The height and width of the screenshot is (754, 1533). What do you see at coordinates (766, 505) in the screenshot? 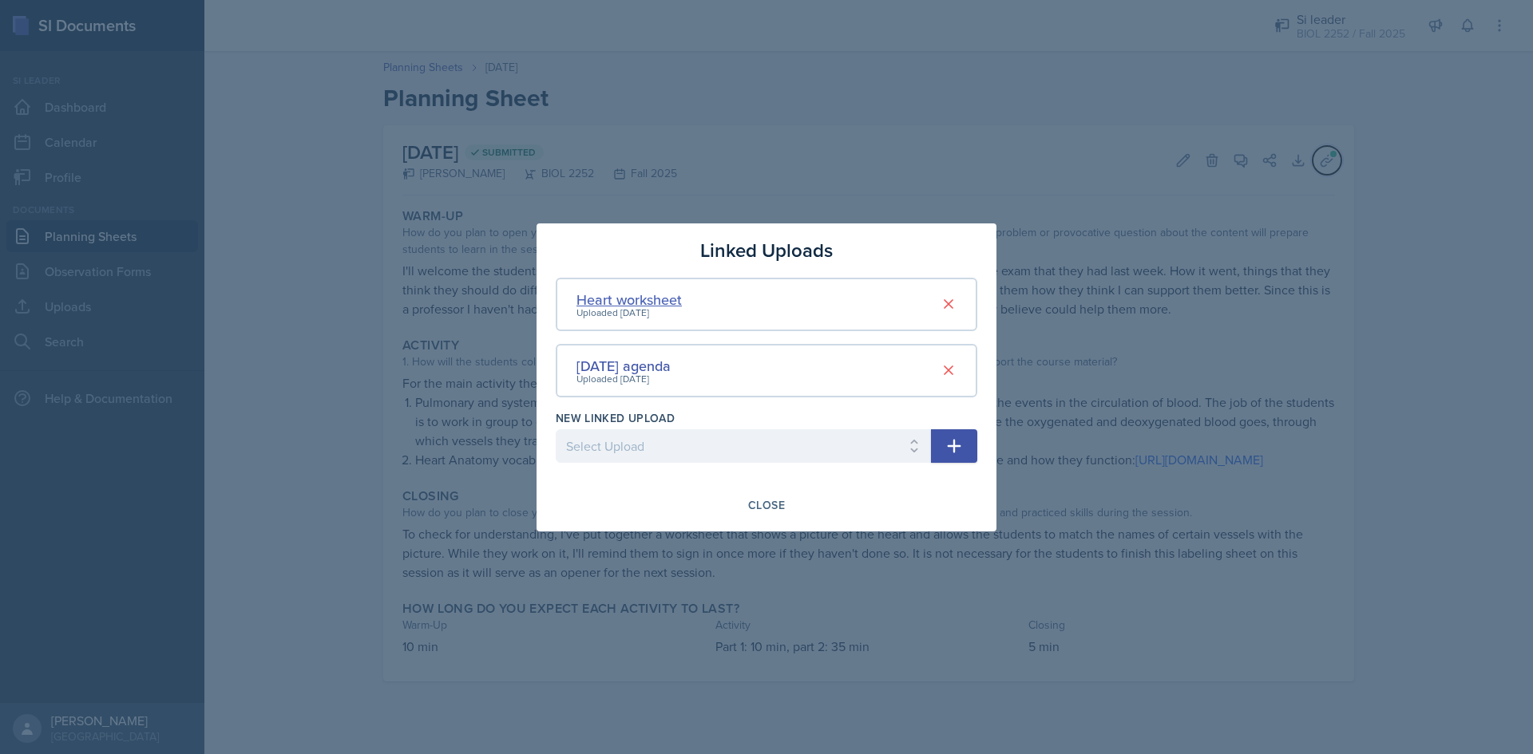
I see `div: Close` at bounding box center [766, 505].